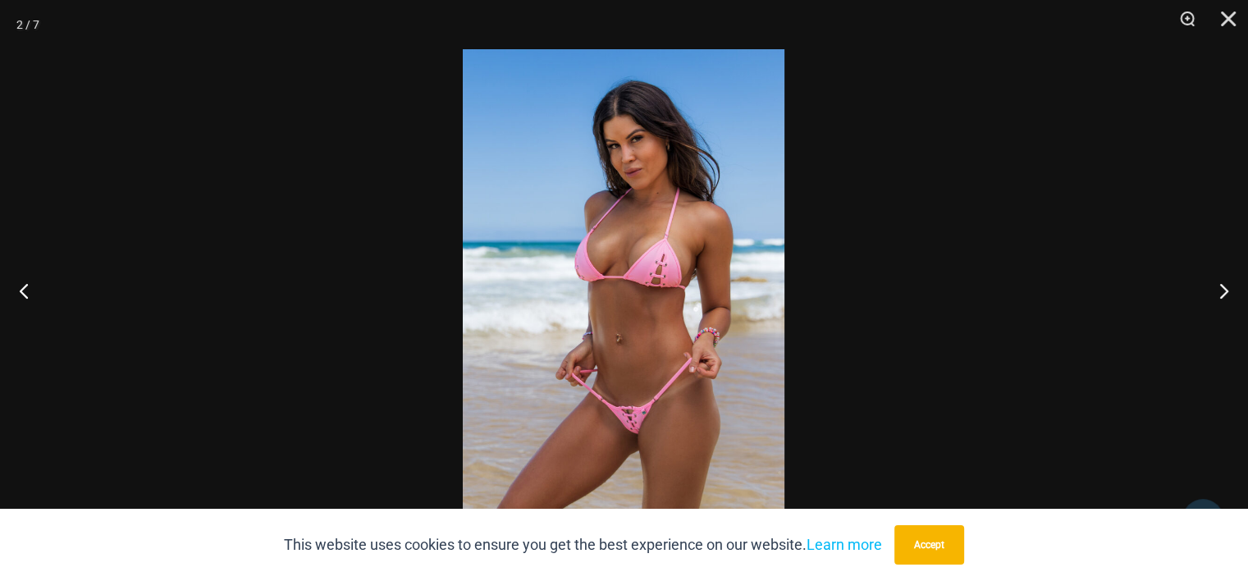 This screenshot has height=581, width=1248. What do you see at coordinates (929, 545) in the screenshot?
I see `button: Accept` at bounding box center [929, 545].